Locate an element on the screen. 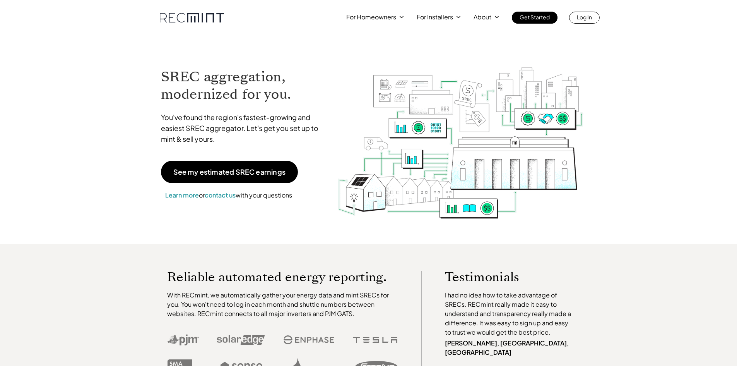 The height and width of the screenshot is (366, 737). p: For Homeowners is located at coordinates (371, 17).